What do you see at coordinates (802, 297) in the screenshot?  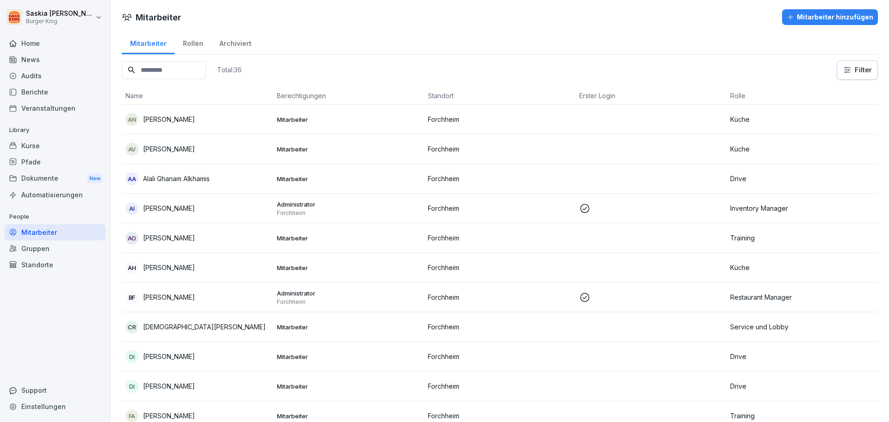 I see `p: Restaurant Manager` at bounding box center [802, 297].